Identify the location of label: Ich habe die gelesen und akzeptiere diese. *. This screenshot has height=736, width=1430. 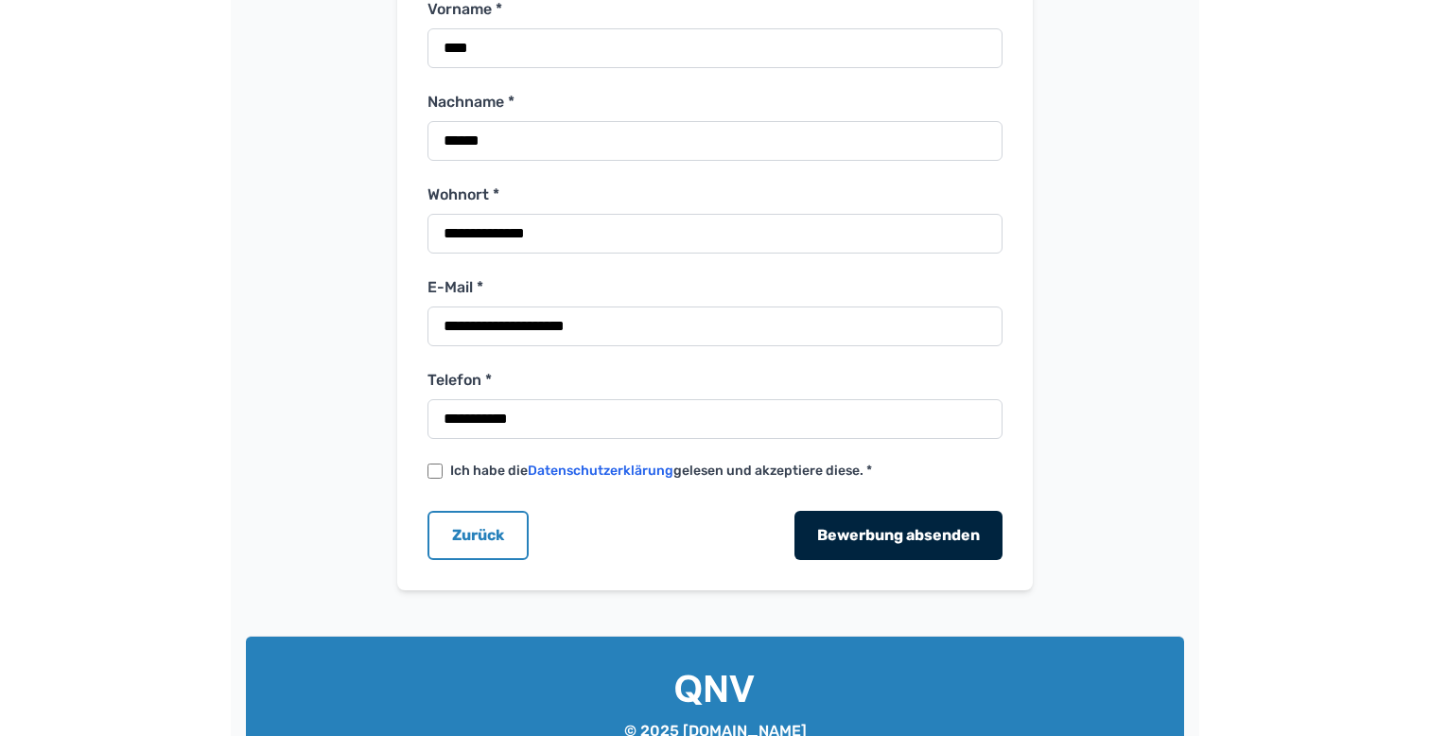
(661, 471).